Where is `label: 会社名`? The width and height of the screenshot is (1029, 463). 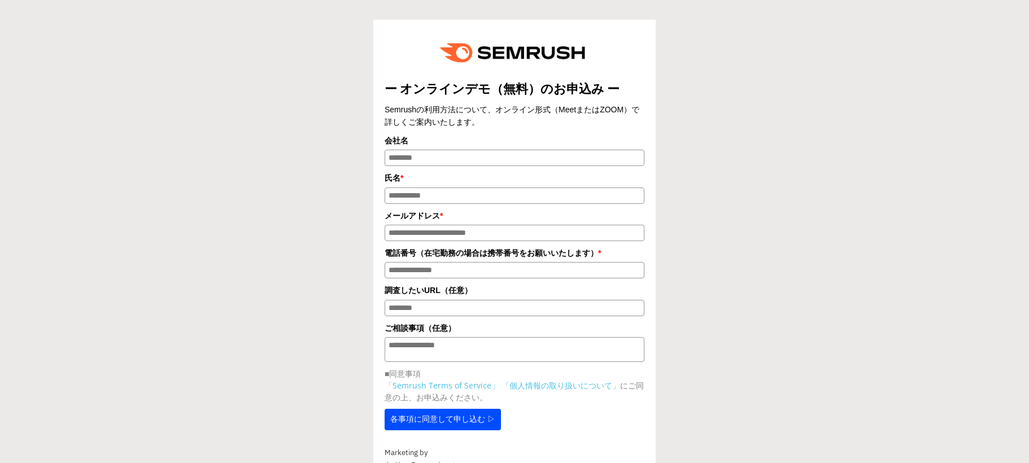 label: 会社名 is located at coordinates (515, 141).